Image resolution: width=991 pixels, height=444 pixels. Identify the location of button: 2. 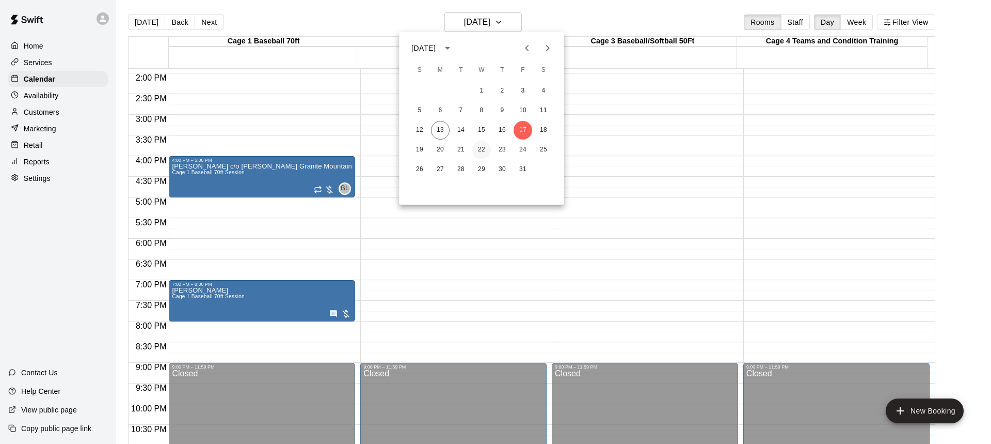
(502, 91).